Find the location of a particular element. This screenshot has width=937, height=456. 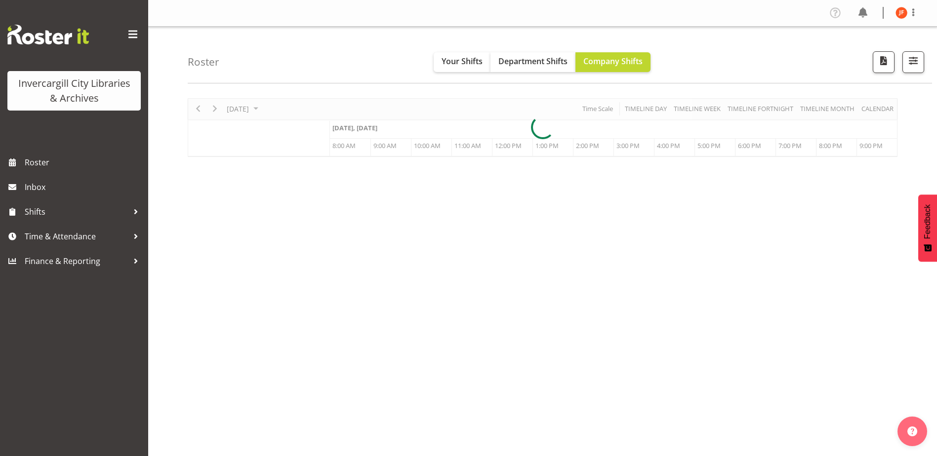

span: Your Shifts is located at coordinates (462, 61).